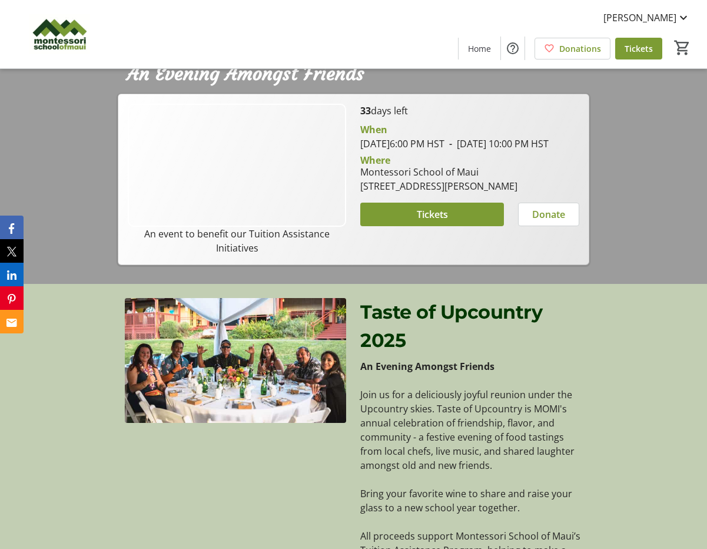 The height and width of the screenshot is (549, 707). What do you see at coordinates (683, 48) in the screenshot?
I see `button: Cart` at bounding box center [683, 48].